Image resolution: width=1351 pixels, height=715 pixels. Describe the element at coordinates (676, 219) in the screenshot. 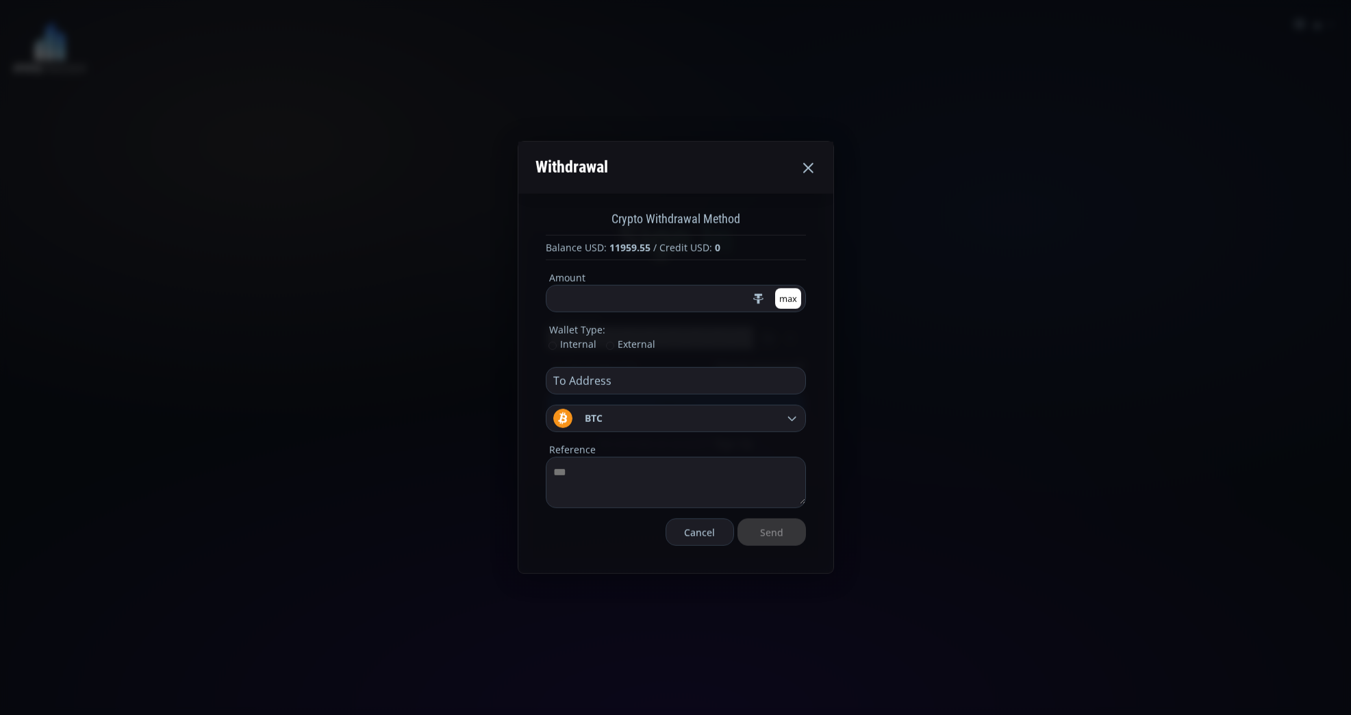

I see `div: Crypto Withdrawal Method` at that location.